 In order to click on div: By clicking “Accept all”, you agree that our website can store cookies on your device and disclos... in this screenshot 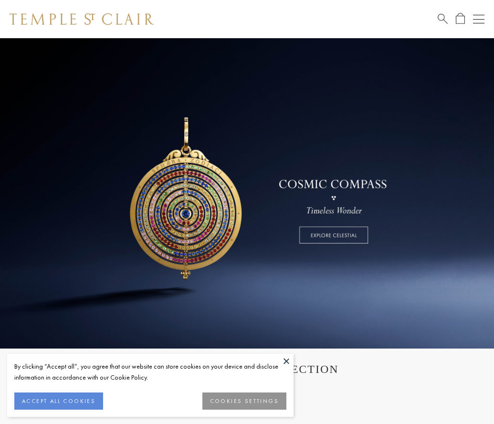, I will do `click(150, 372)`.